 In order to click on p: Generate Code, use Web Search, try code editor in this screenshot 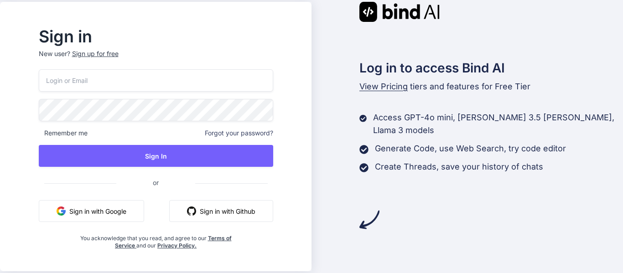, I will do `click(470, 149)`.